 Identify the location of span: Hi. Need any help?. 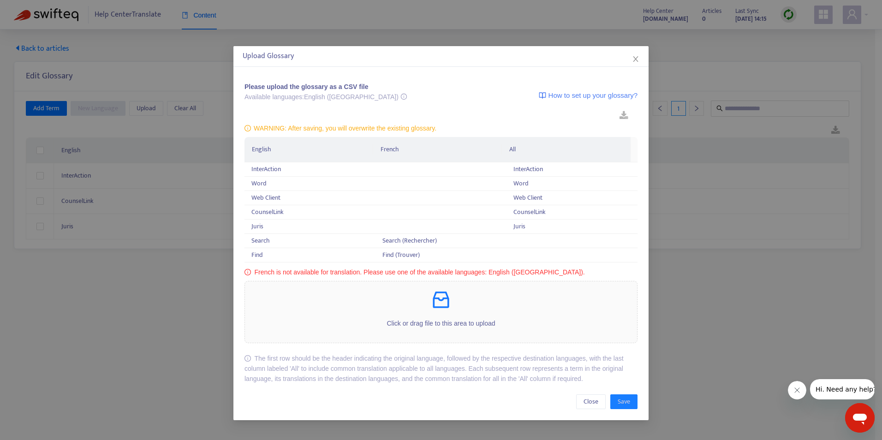
(36, 10).